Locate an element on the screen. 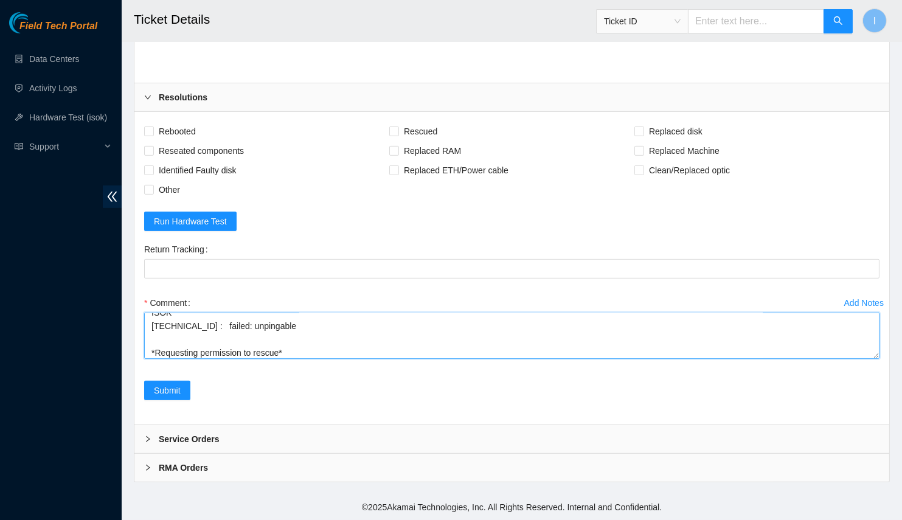 This screenshot has height=520, width=902. span: Ticket ID is located at coordinates (643, 21).